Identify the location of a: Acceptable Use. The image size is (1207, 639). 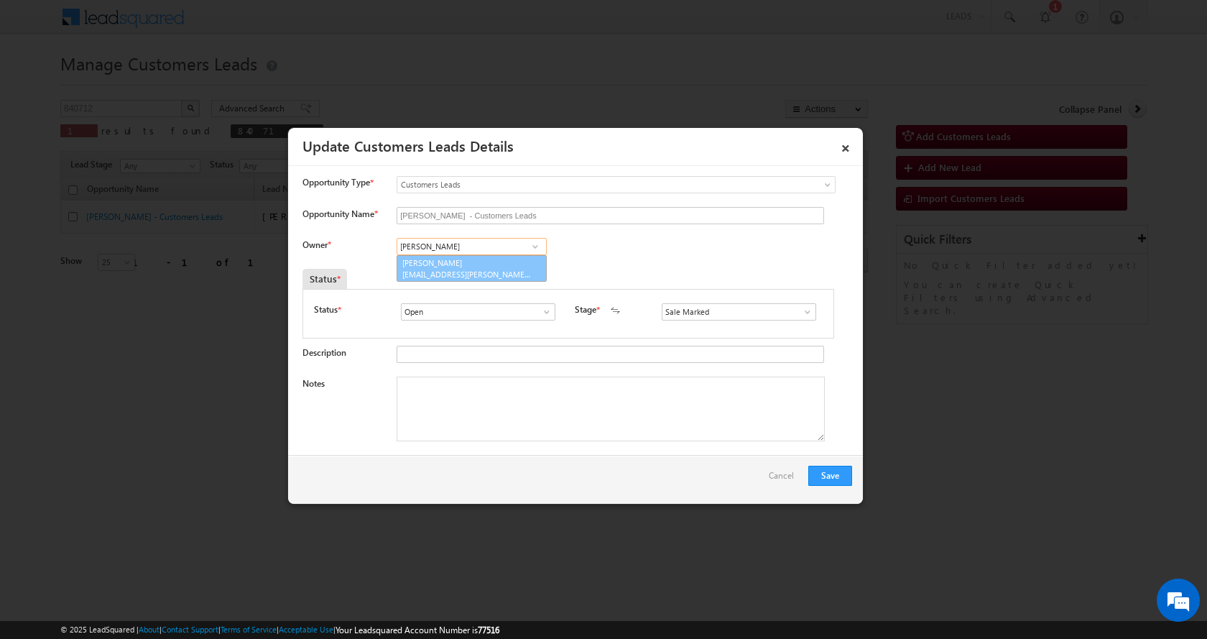
(306, 629).